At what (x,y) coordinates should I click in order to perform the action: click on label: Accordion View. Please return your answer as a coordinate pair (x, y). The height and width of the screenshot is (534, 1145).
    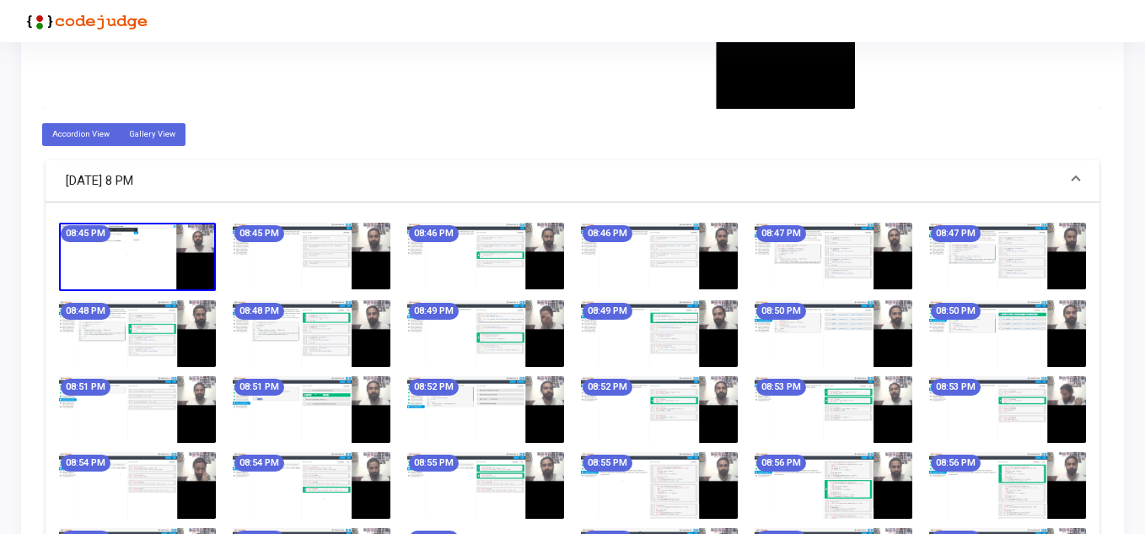
    Looking at the image, I should click on (81, 134).